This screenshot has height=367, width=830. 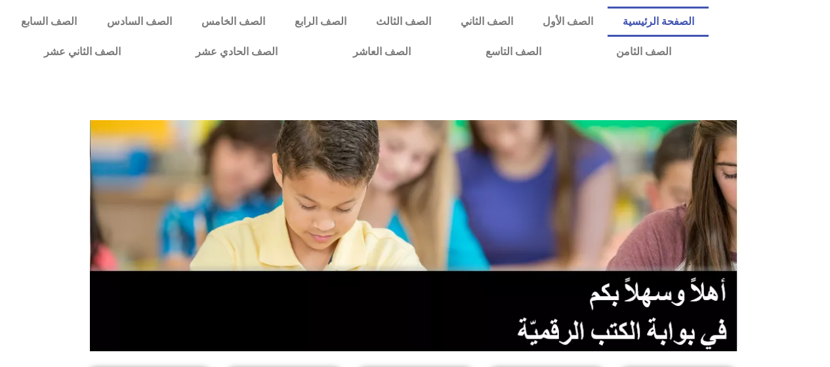 What do you see at coordinates (82, 52) in the screenshot?
I see `a: الصف الثاني عشر` at bounding box center [82, 52].